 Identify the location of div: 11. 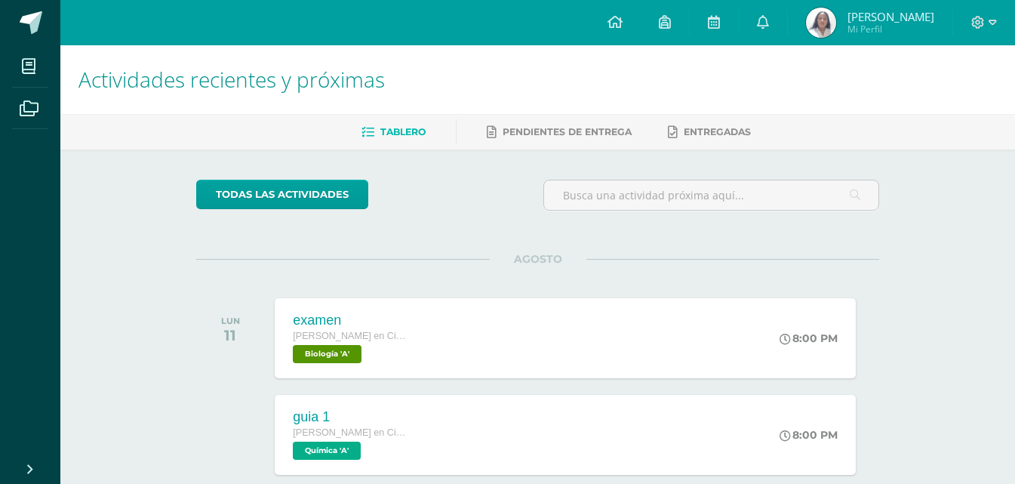
(230, 335).